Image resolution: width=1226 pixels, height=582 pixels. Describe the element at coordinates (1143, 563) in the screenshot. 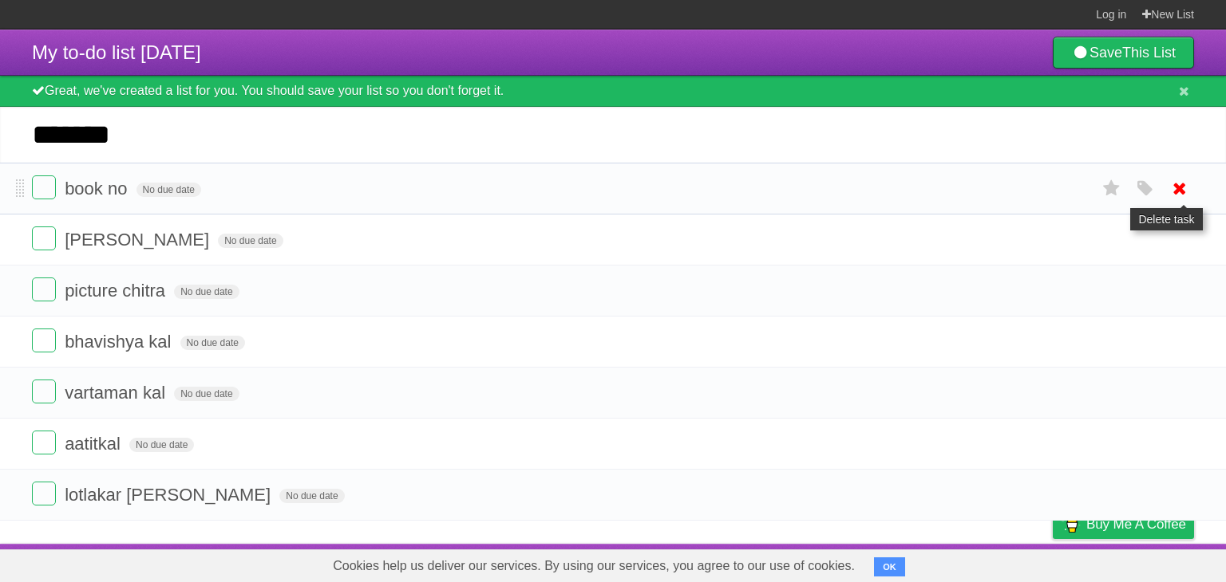

I see `a: Suggest a feature` at that location.